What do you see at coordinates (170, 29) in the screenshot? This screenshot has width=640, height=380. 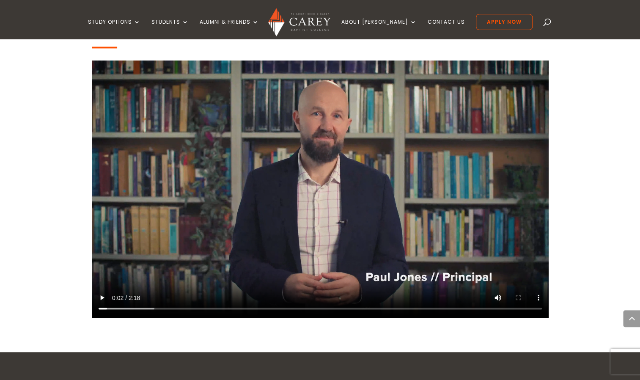 I see `a: Students` at bounding box center [170, 29].